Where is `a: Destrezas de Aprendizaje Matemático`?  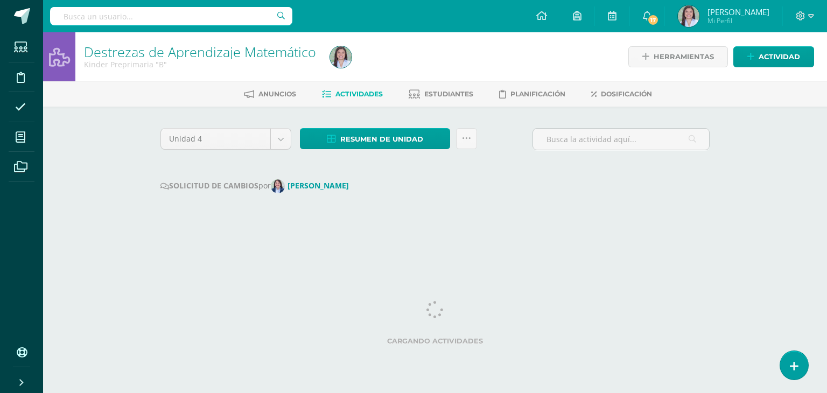
a: Destrezas de Aprendizaje Matemático is located at coordinates (200, 52).